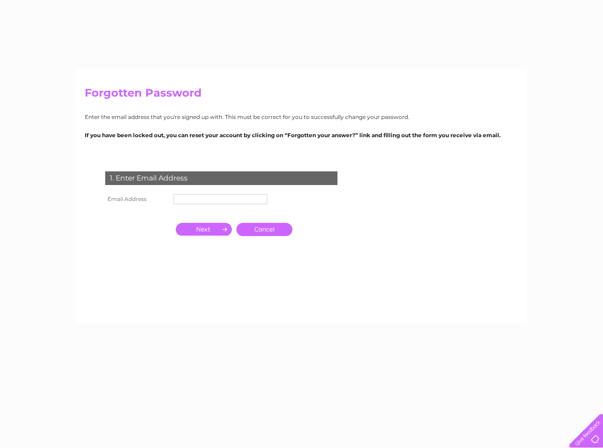  I want to click on h2: Forgotten Password, so click(302, 95).